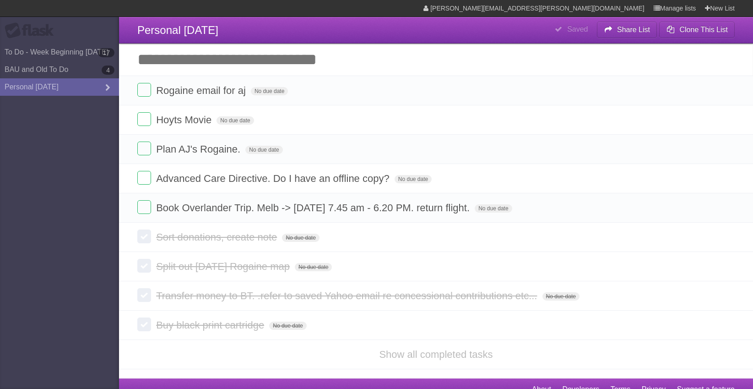 The width and height of the screenshot is (753, 389). What do you see at coordinates (211, 325) in the screenshot?
I see `span: Buy black print cartridge` at bounding box center [211, 325].